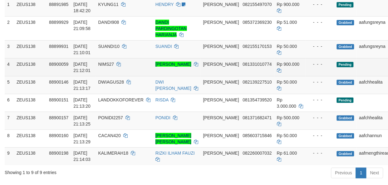  What do you see at coordinates (9, 85) in the screenshot?
I see `td: 5` at bounding box center [9, 85].